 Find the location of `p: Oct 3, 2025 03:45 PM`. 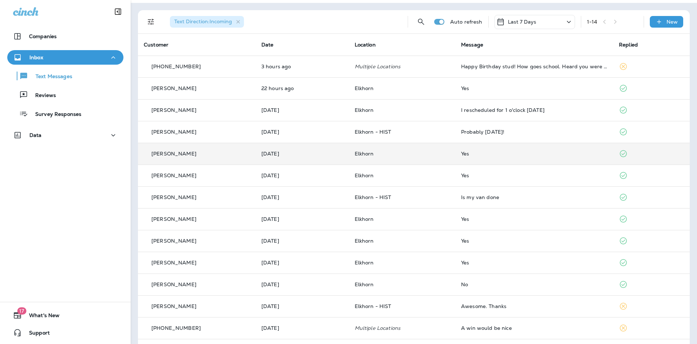

p: Oct 3, 2025 03:45 PM is located at coordinates (302, 306).